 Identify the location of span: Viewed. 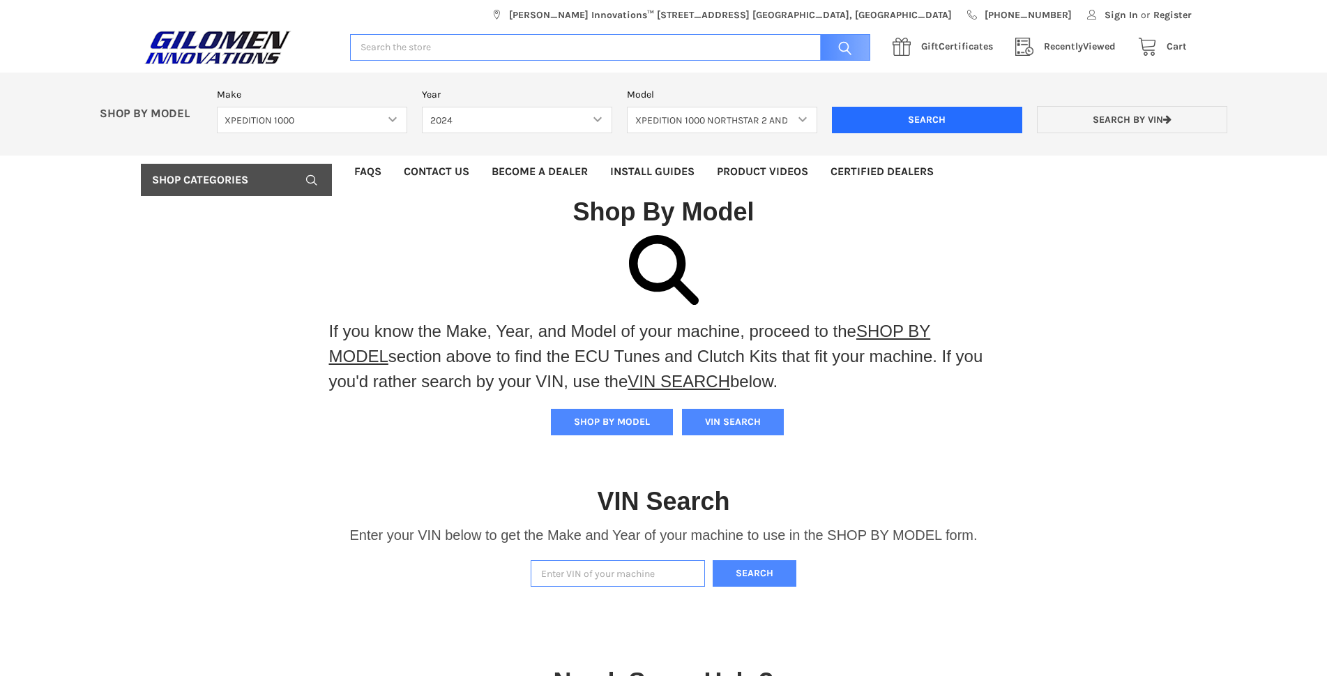
(1079, 46).